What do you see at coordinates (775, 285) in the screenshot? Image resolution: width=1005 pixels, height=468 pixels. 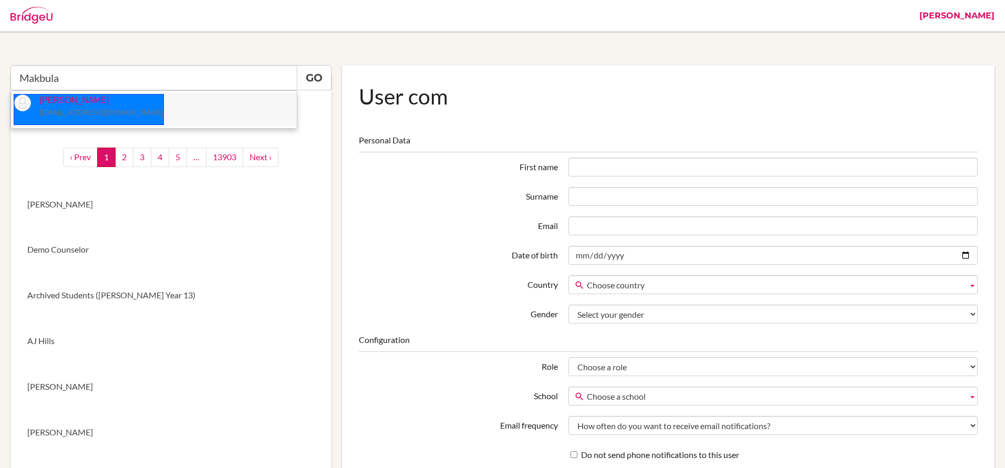 I see `span: Choose country` at bounding box center [775, 285].